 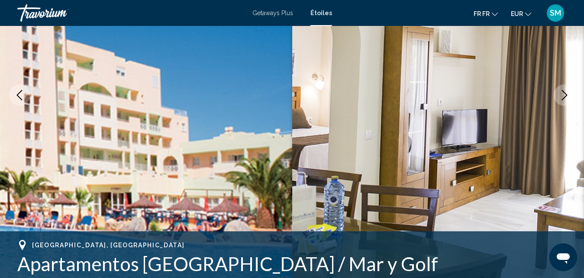 I want to click on button: Image suivante, so click(x=564, y=95).